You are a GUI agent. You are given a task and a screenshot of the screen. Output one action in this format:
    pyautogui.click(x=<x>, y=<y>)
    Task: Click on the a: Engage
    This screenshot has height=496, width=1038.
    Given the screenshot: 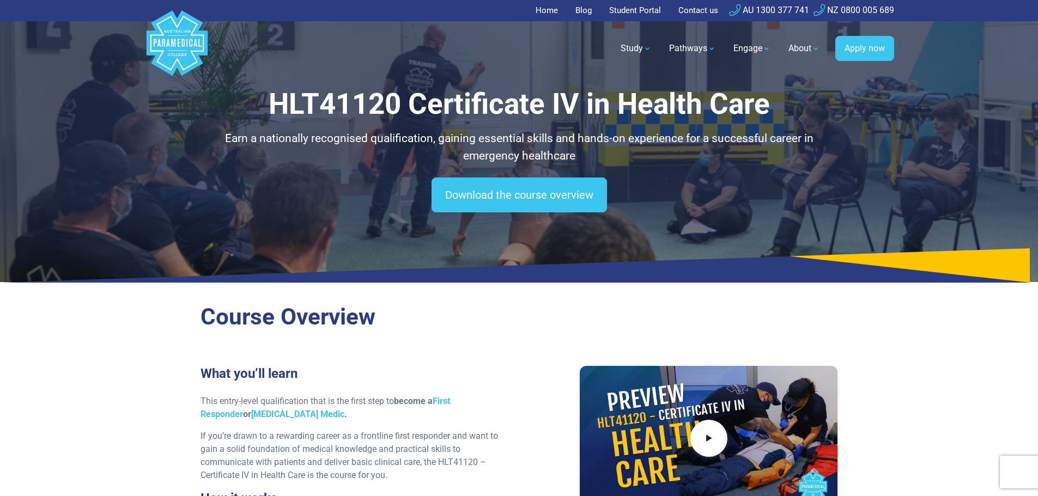 What is the action you would take?
    pyautogui.click(x=752, y=49)
    